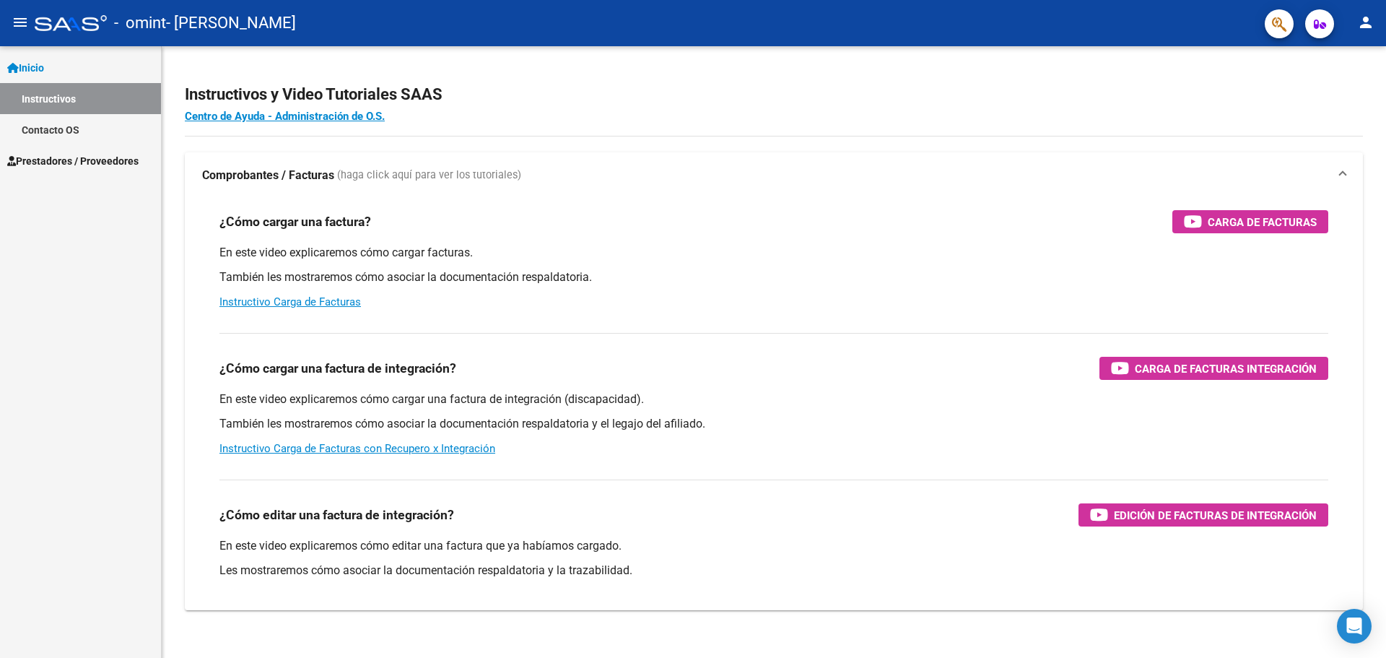 The width and height of the screenshot is (1386, 658). I want to click on p: También les mostraremos cómo asociar la documentación respaldatoria y el legajo del afiliado., so click(774, 424).